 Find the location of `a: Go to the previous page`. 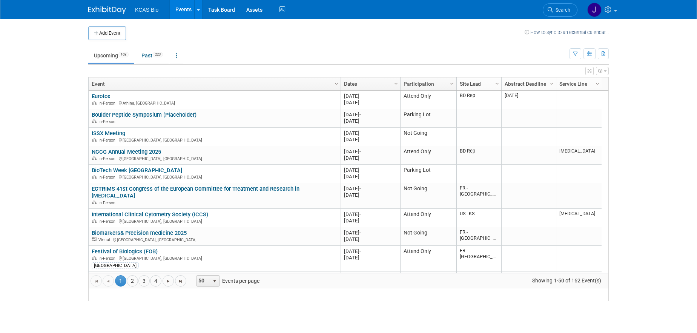

a: Go to the previous page is located at coordinates (108, 281).